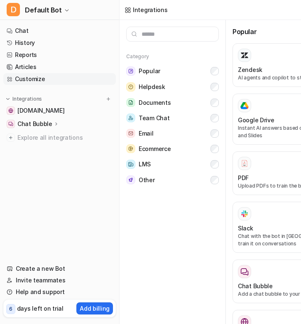  I want to click on img: Team Chat, so click(131, 118).